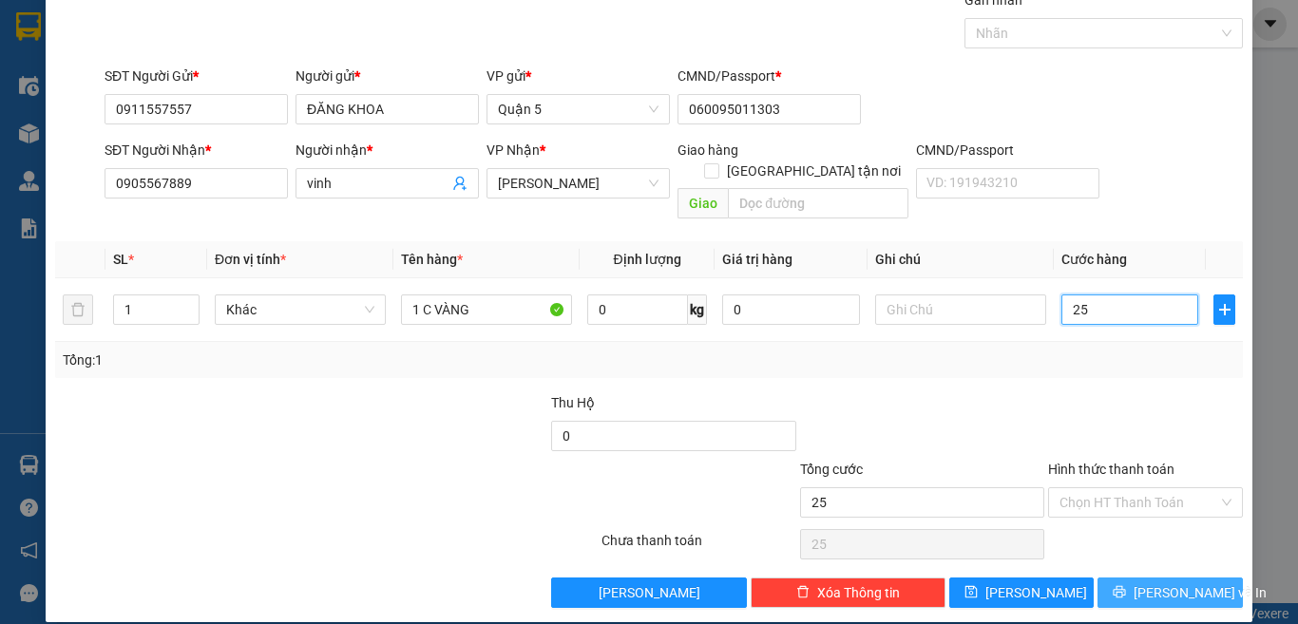  What do you see at coordinates (387, 76) in the screenshot?
I see `div: Người gửi` at bounding box center [387, 76].